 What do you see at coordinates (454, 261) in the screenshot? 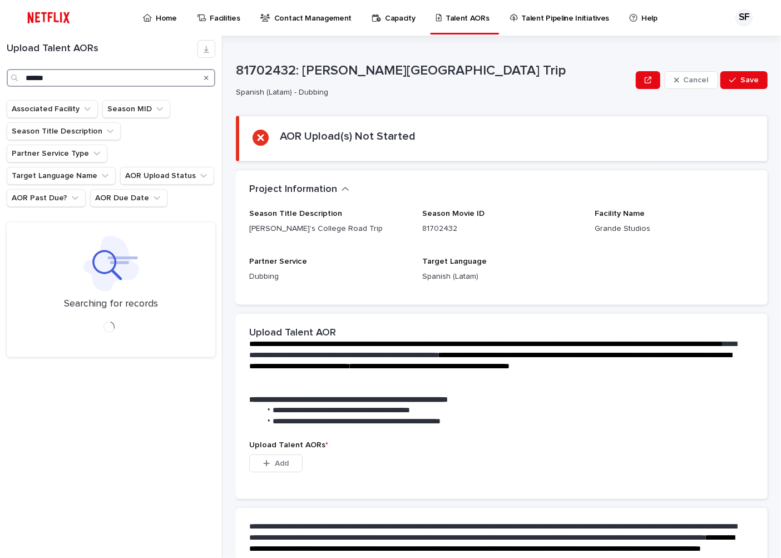
I see `span: Target Language` at bounding box center [454, 261].